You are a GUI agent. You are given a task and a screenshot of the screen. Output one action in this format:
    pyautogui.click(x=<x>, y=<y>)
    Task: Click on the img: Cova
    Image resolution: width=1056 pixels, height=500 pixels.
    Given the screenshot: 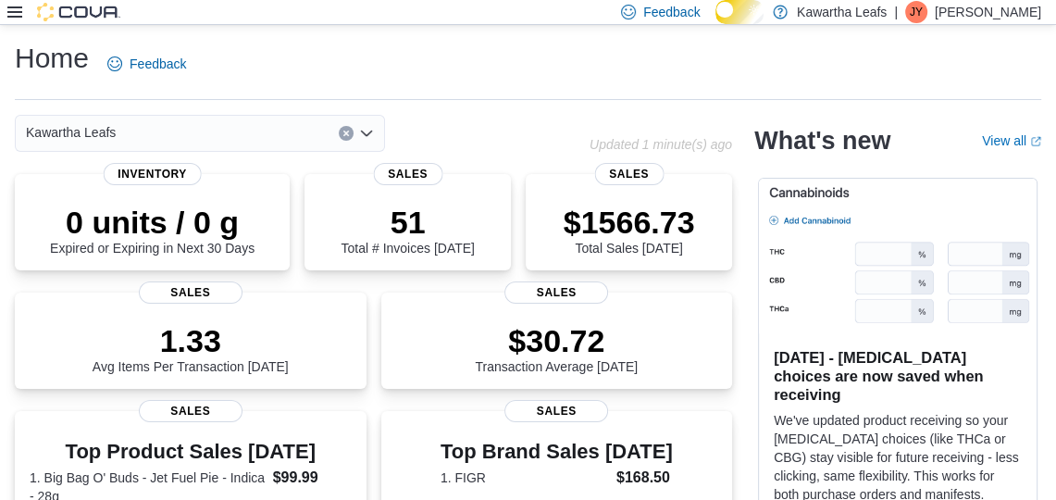 What is the action you would take?
    pyautogui.click(x=79, y=12)
    